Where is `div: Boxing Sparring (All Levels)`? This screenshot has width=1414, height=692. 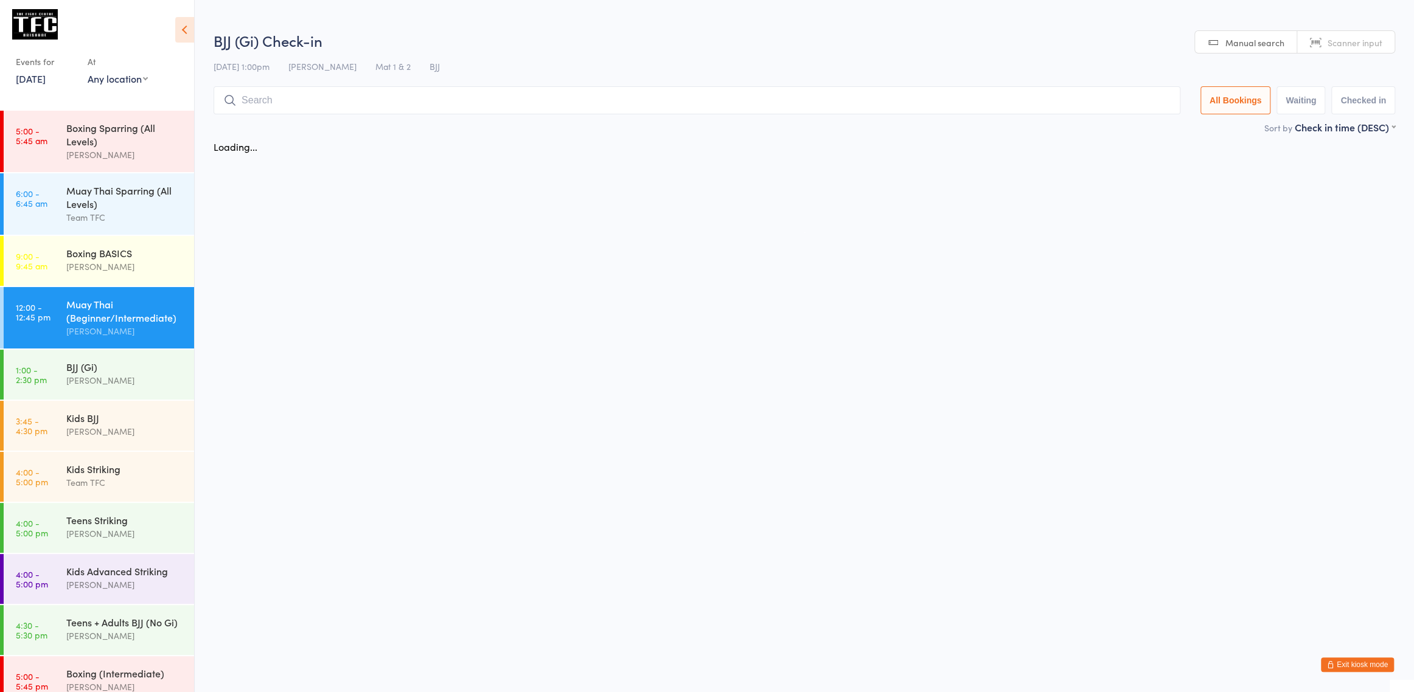 div: Boxing Sparring (All Levels) is located at coordinates (125, 134).